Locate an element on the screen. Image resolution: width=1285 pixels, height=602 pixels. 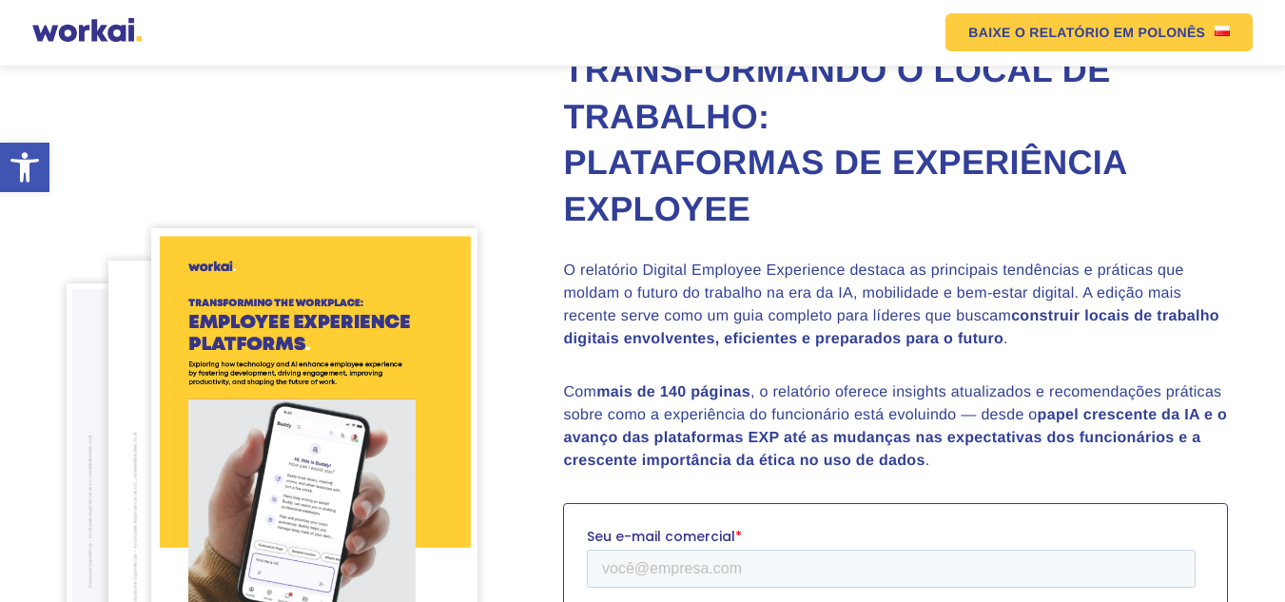
font: Sobrenome is located at coordinates (348, 88).